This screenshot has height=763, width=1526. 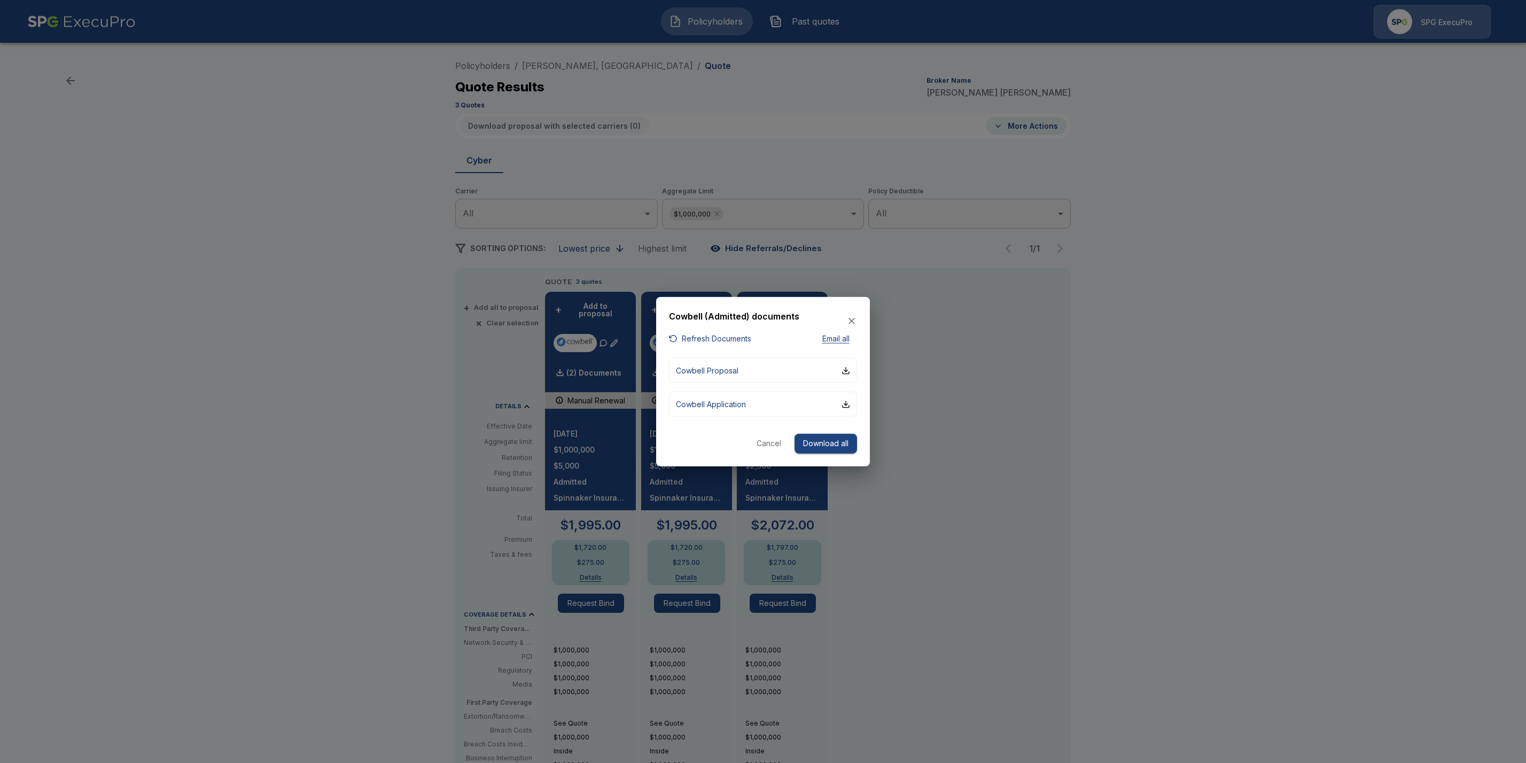 I want to click on button: Download all, so click(x=826, y=444).